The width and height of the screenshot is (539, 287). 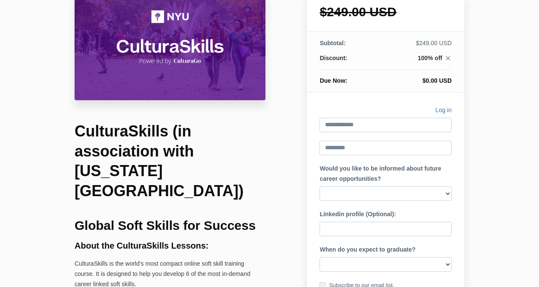 I want to click on label: Linkedin profile (Optional):, so click(x=358, y=214).